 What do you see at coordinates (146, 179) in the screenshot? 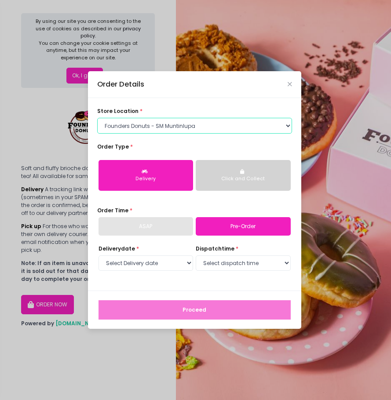
I see `div: Delivery` at bounding box center [146, 179].